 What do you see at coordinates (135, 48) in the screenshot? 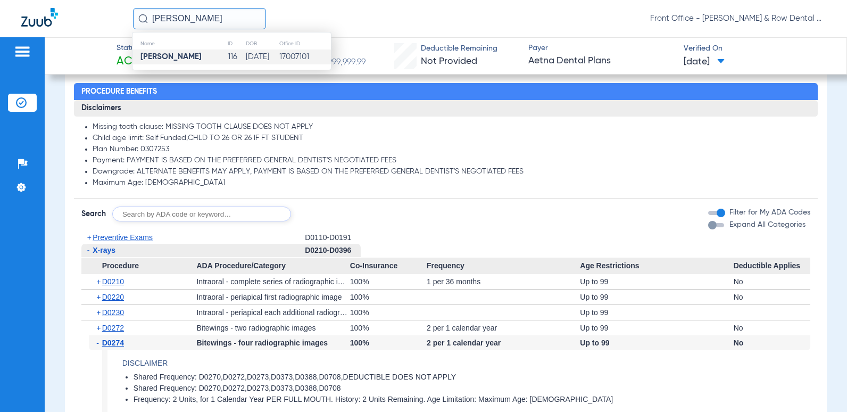
I see `span: Status` at bounding box center [135, 48].